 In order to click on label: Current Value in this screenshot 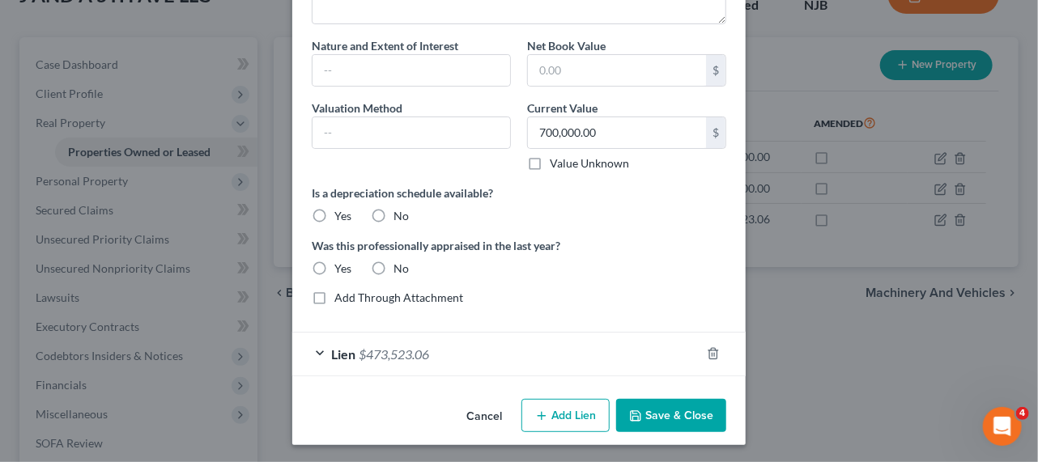, I will do `click(562, 108)`.